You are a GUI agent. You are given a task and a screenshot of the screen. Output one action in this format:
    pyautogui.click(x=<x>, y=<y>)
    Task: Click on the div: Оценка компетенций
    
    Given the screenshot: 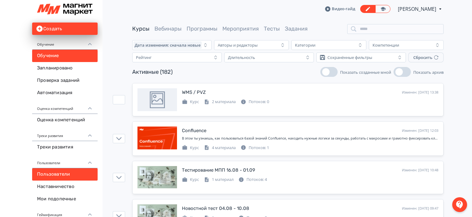 What is the action you would take?
    pyautogui.click(x=65, y=106)
    